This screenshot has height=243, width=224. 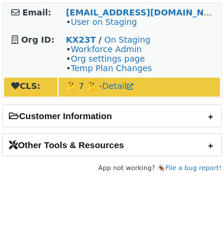 What do you see at coordinates (112, 169) in the screenshot?
I see `footer: App not working? 🪳` at bounding box center [112, 169].